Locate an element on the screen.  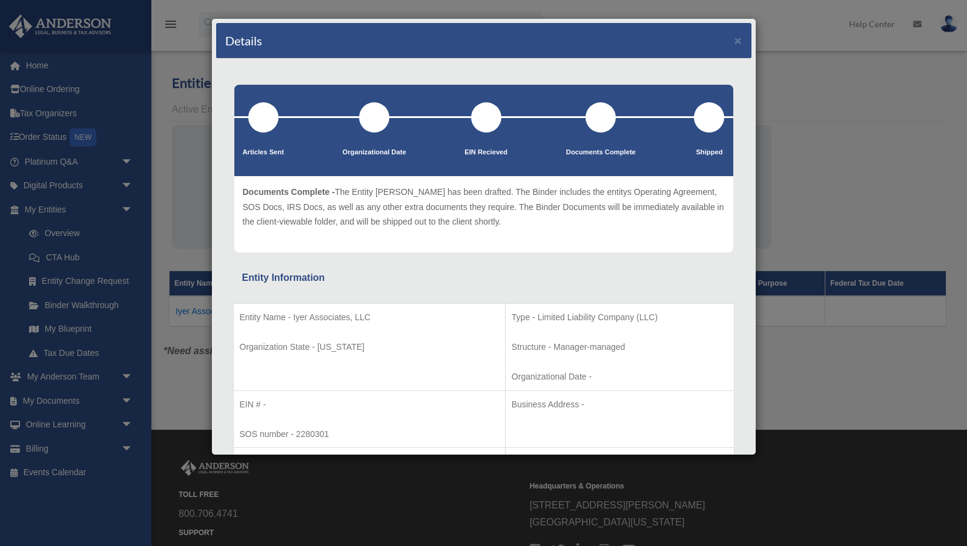
p: Documents Complete is located at coordinates (601, 153).